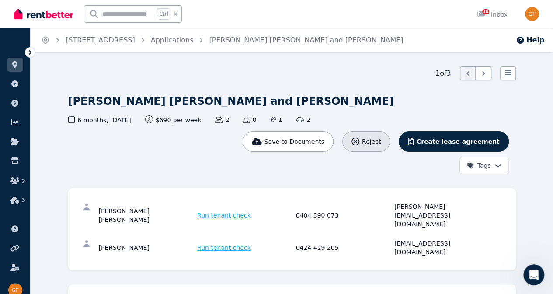 The height and width of the screenshot is (294, 553). I want to click on span: k, so click(175, 14).